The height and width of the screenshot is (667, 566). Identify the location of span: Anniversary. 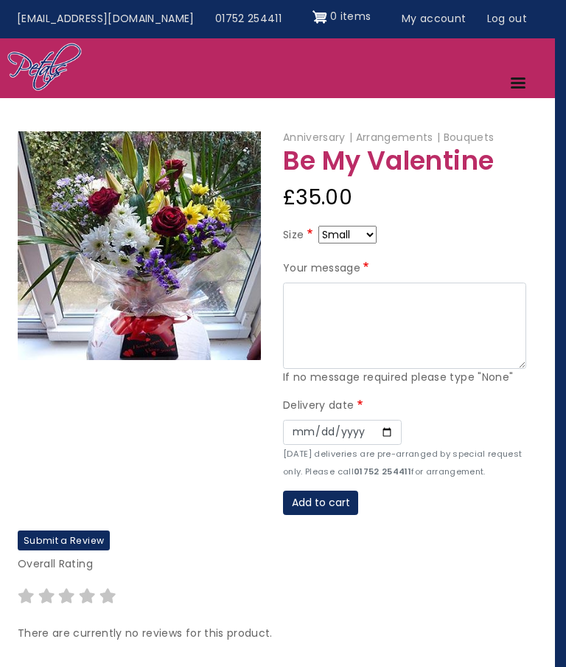
(318, 137).